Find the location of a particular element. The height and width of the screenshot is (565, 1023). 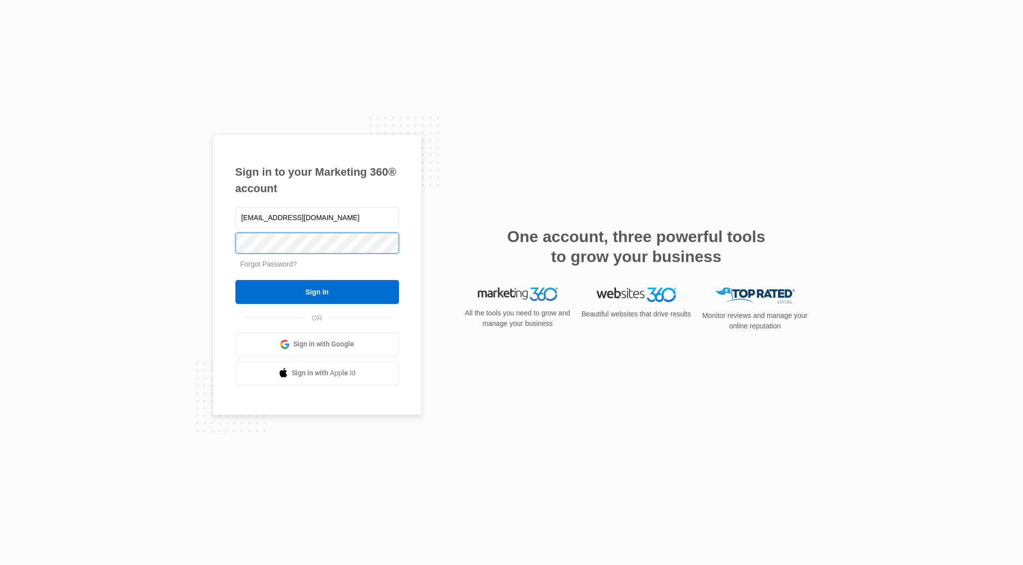

h2: One account, three powerful tools to grow your business is located at coordinates (637, 246).